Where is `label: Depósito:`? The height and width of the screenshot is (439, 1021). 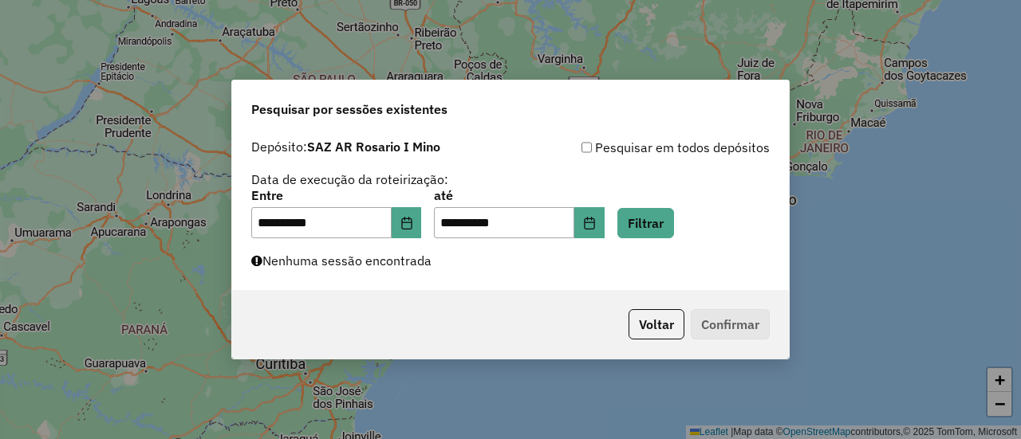 label: Depósito: is located at coordinates (345, 147).